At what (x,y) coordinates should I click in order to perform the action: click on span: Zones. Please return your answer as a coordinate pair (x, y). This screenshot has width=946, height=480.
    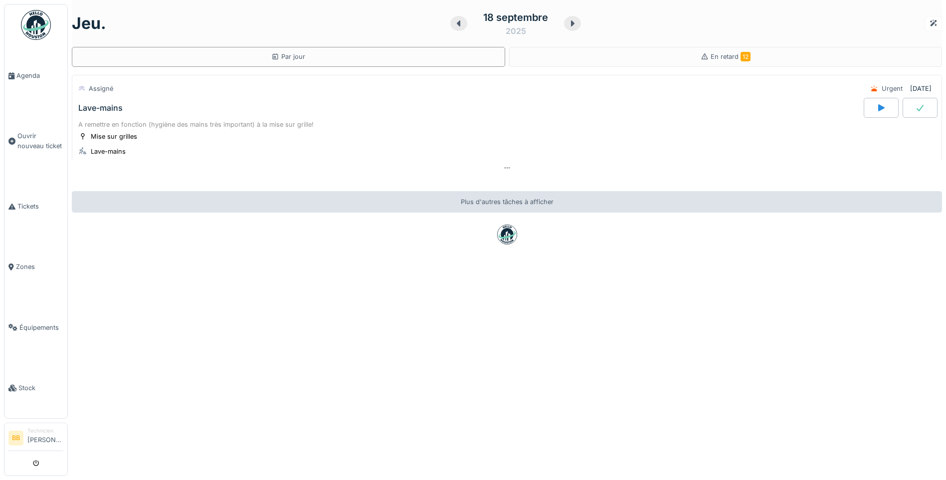
    Looking at the image, I should click on (39, 266).